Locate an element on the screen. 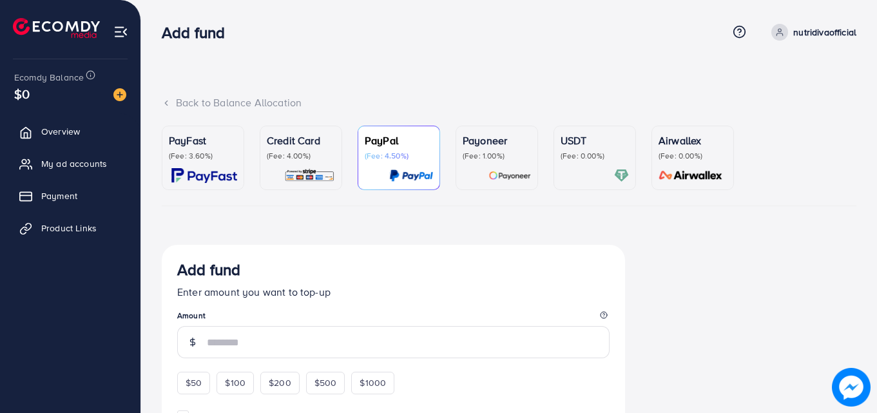  p: Payoneer is located at coordinates (497, 141).